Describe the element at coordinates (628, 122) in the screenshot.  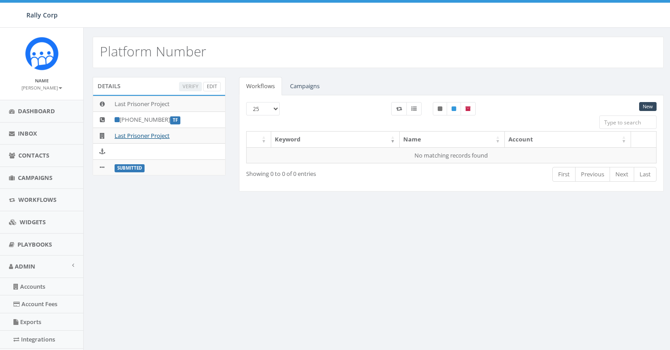
I see `input: Type to search` at that location.